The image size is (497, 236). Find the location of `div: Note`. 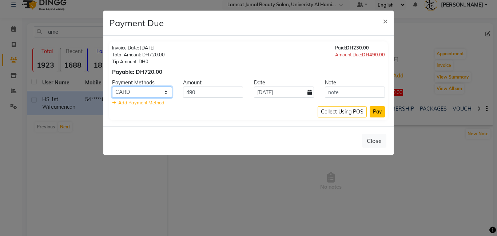

div: Note is located at coordinates (355, 83).